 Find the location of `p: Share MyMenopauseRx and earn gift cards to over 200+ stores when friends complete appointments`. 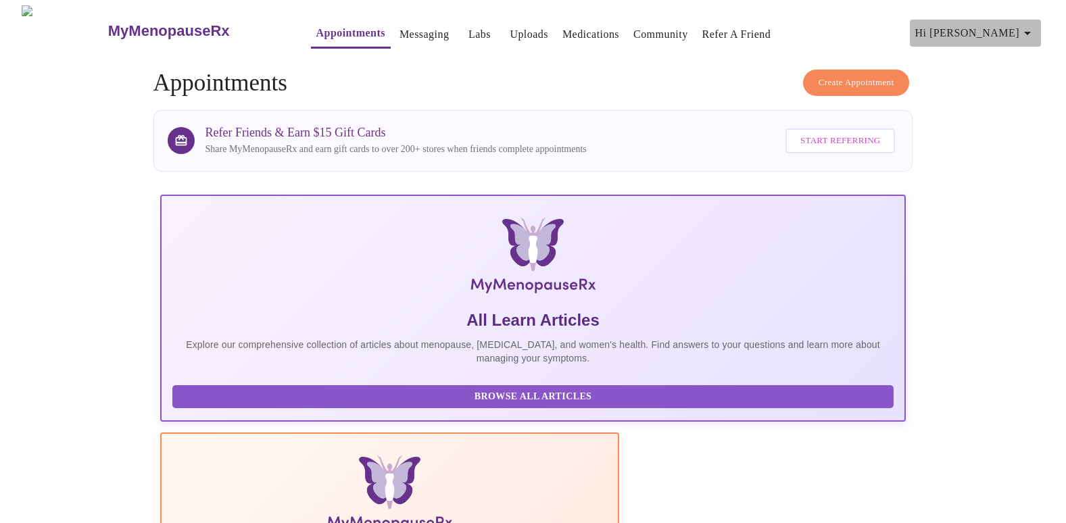

p: Share MyMenopauseRx and earn gift cards to over 200+ stores when friends complete appointments is located at coordinates (396, 149).